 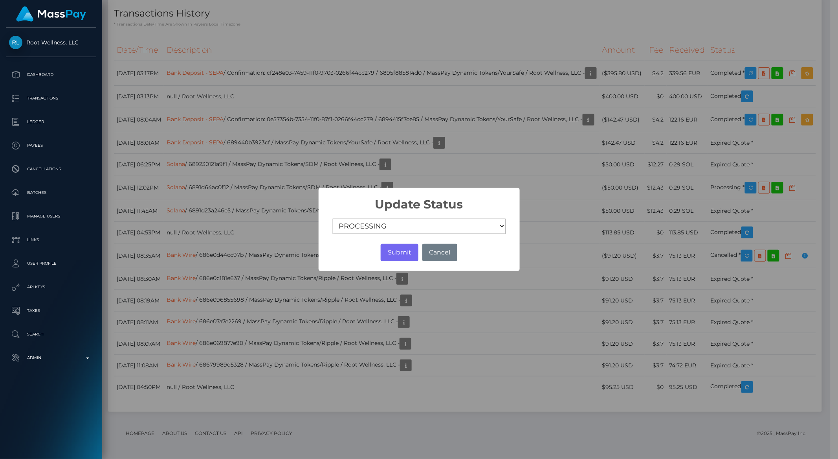 I want to click on p: Ledger, so click(x=51, y=122).